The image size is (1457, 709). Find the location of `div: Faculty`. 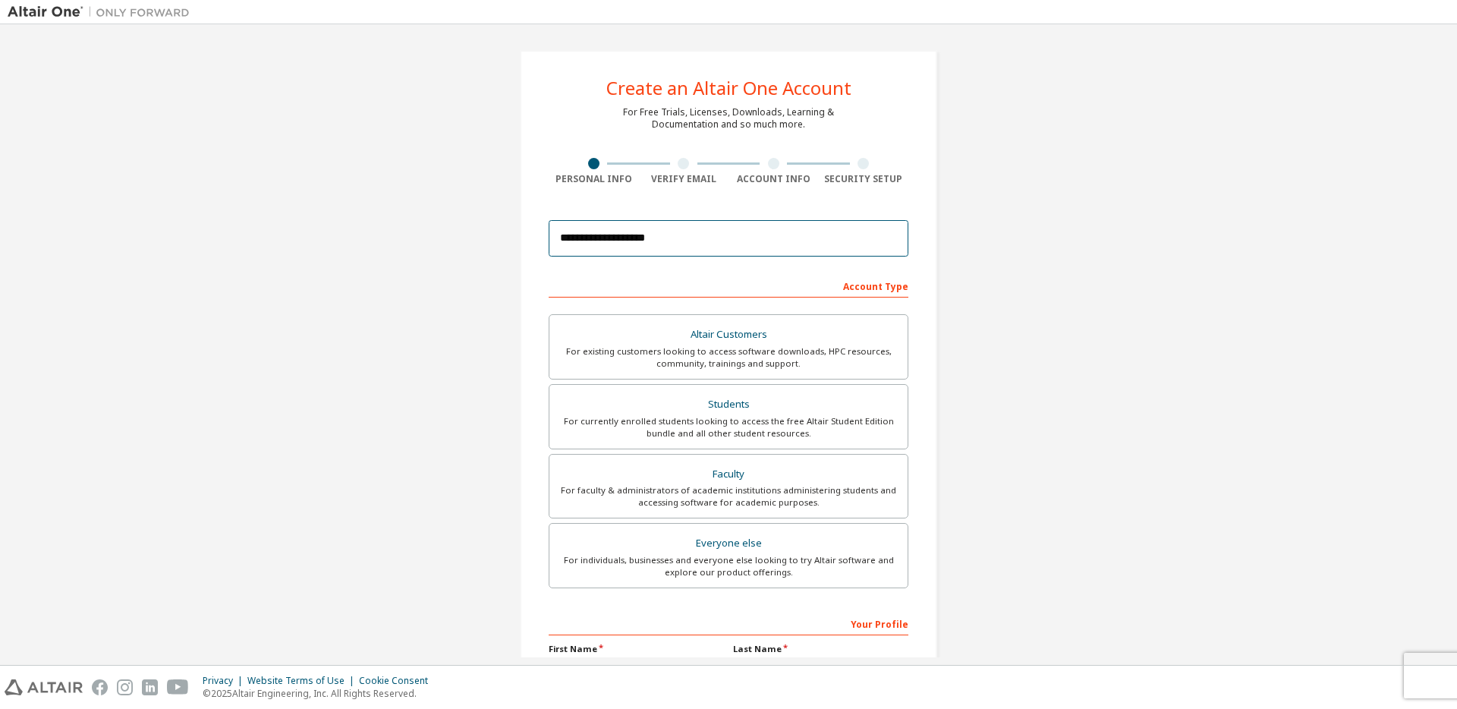

div: Faculty is located at coordinates (728, 474).